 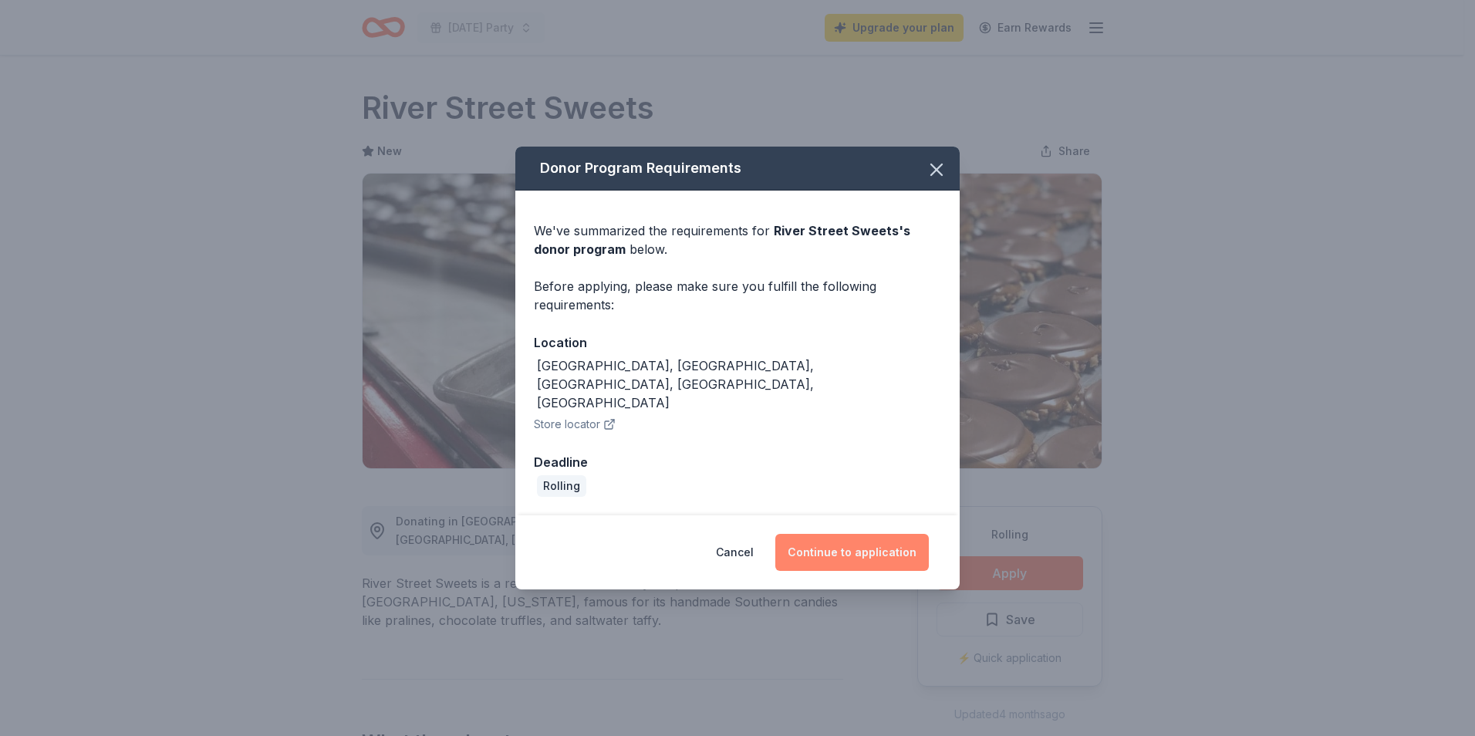 I want to click on button: Cancel, so click(x=734, y=552).